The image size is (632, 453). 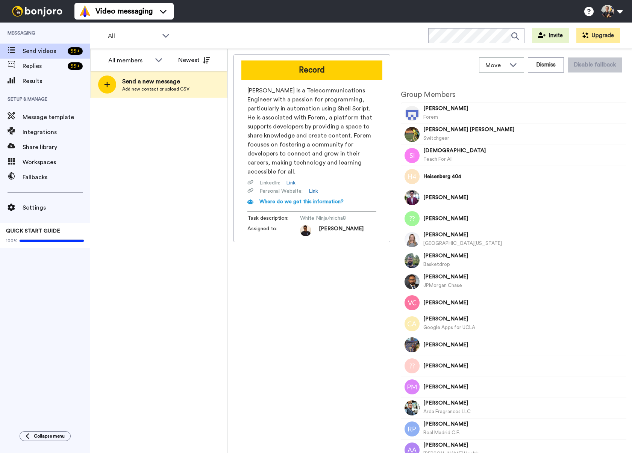 What do you see at coordinates (436, 138) in the screenshot?
I see `span: Switchgear` at bounding box center [436, 138].